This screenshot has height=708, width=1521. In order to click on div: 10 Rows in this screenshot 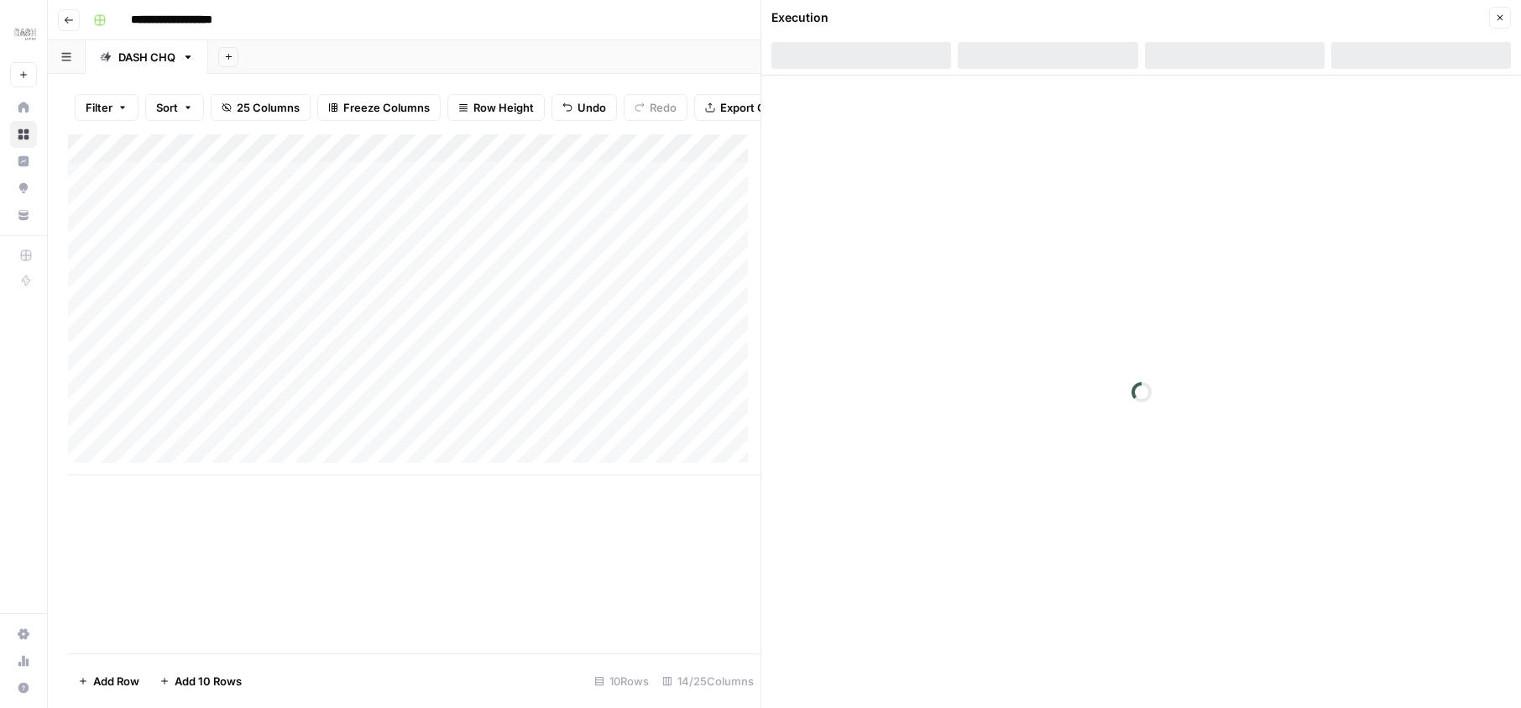, I will do `click(621, 681)`.